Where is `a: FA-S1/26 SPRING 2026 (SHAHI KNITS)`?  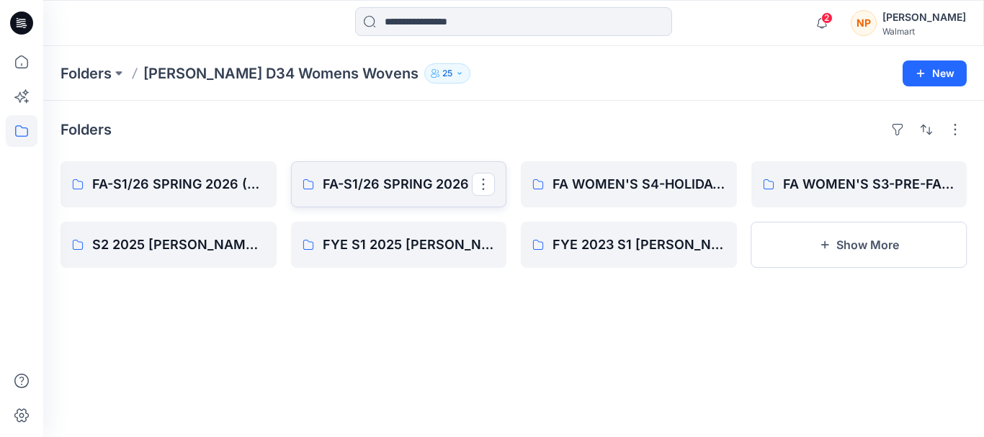 a: FA-S1/26 SPRING 2026 (SHAHI KNITS) is located at coordinates (169, 184).